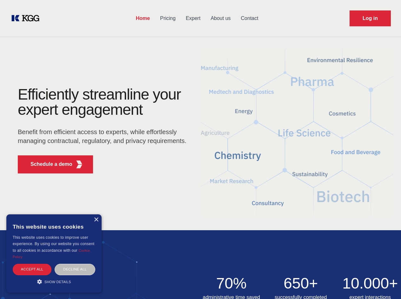  Describe the element at coordinates (27, 18) in the screenshot. I see `a: KOL Knowledge Platform: Talk to Key External Experts (KEE)` at that location.